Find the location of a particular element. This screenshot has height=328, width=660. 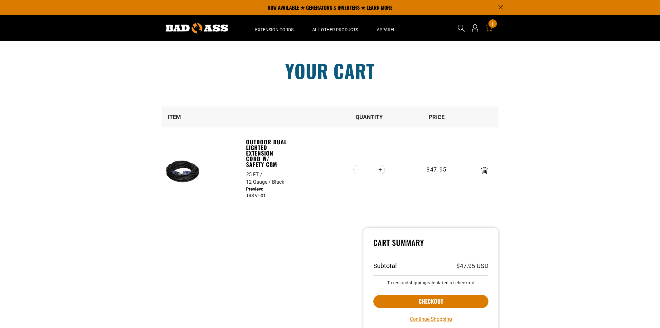

a: Remove Outdoor Dual Lighted Extension Cord w/ Safety CGM - 25 FT / 12 Gauge / Black is located at coordinates (485, 170).